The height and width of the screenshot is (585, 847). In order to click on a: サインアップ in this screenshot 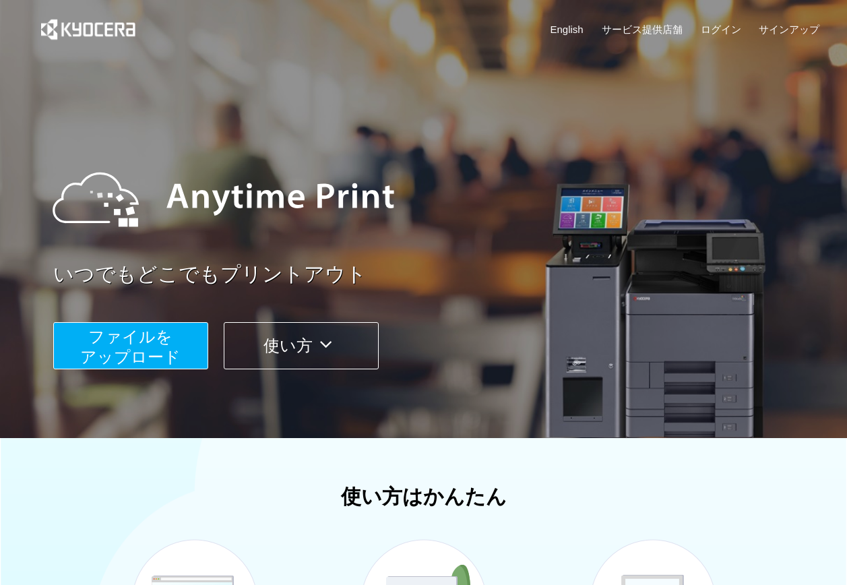, I will do `click(789, 29)`.